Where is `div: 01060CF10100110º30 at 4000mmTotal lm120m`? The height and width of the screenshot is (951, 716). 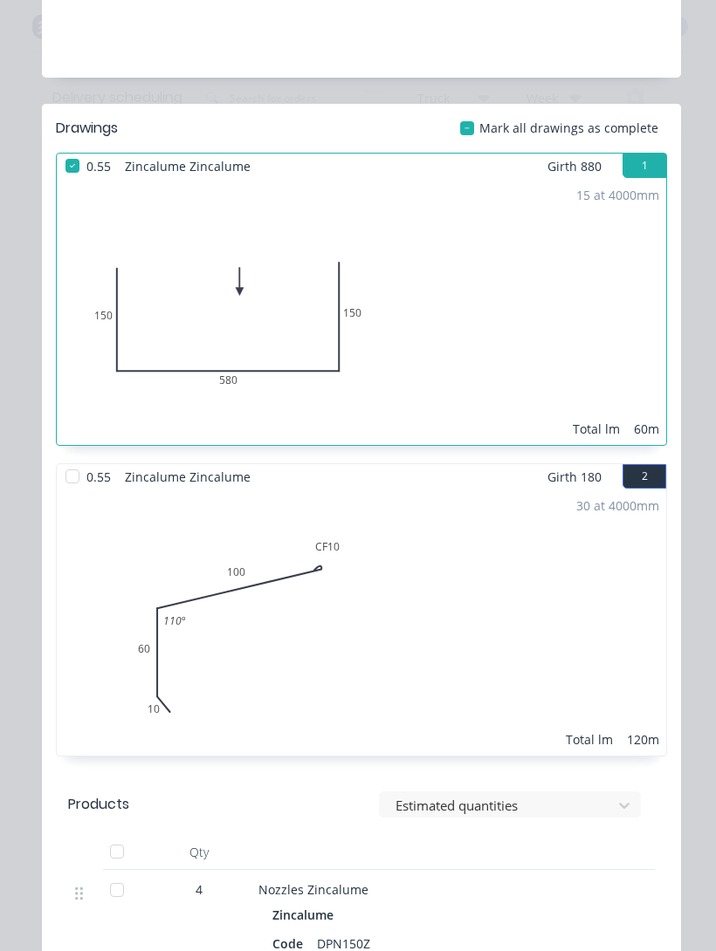
div: 01060CF10100110º30 at 4000mmTotal lm120m is located at coordinates (361, 622).